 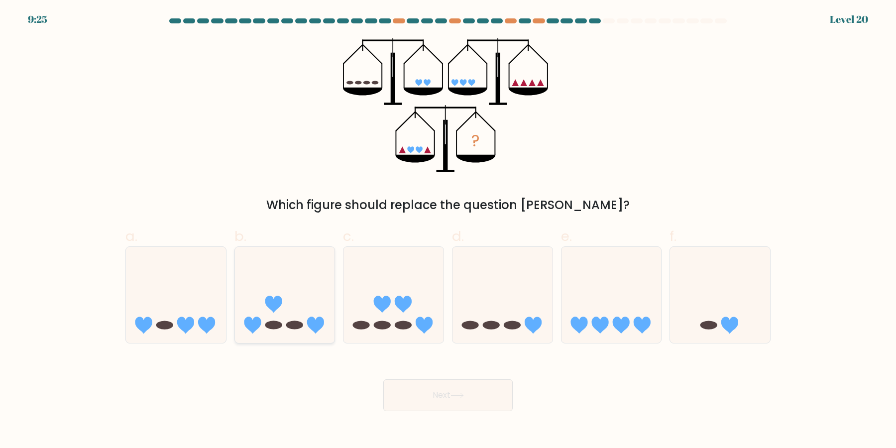 What do you see at coordinates (348, 236) in the screenshot?
I see `span: c.` at bounding box center [348, 236].